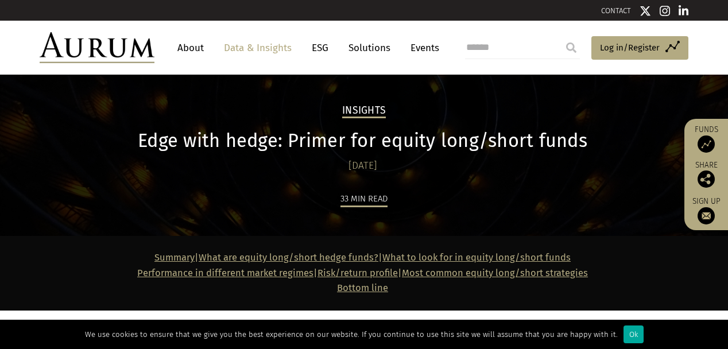  Describe the element at coordinates (476, 257) in the screenshot. I see `a: What to look for in equity long/short funds` at that location.